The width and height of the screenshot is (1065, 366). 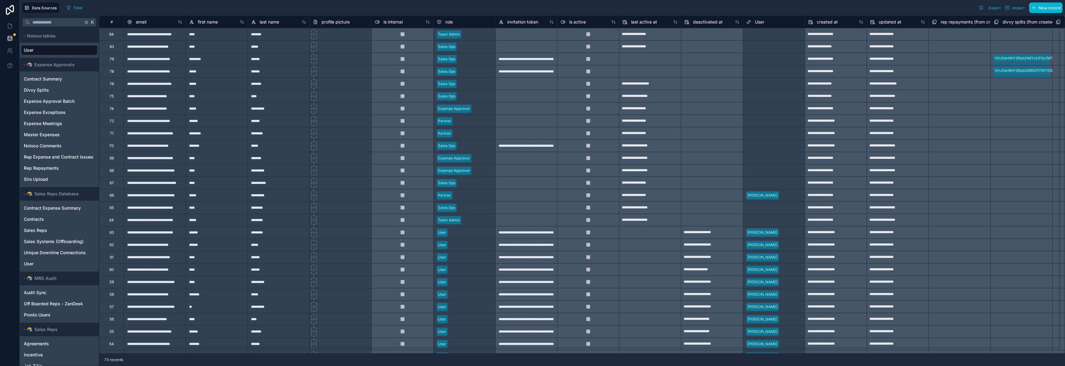 What do you see at coordinates (523, 22) in the screenshot?
I see `span: invitation token` at bounding box center [523, 22].